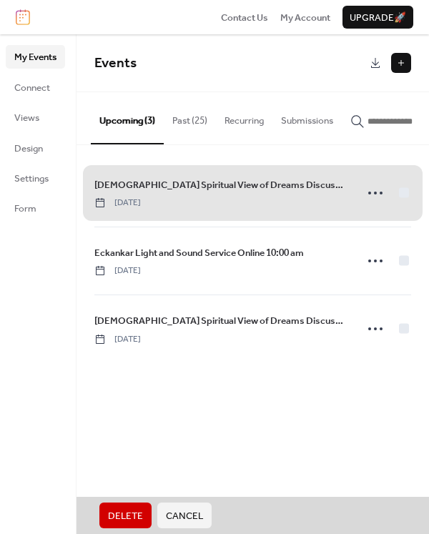 The width and height of the screenshot is (429, 534). Describe the element at coordinates (127, 118) in the screenshot. I see `button: Upcoming (3)` at that location.